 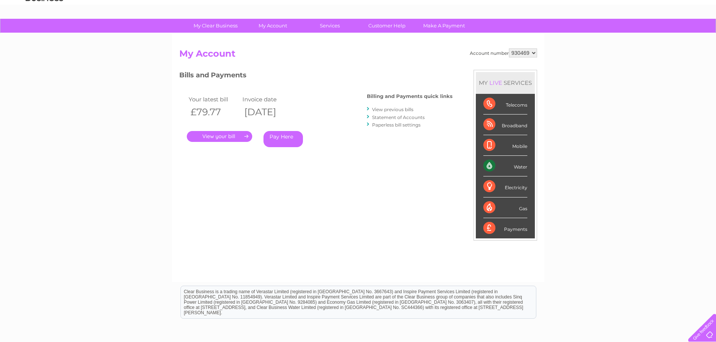 I want to click on a: My Account, so click(x=273, y=26).